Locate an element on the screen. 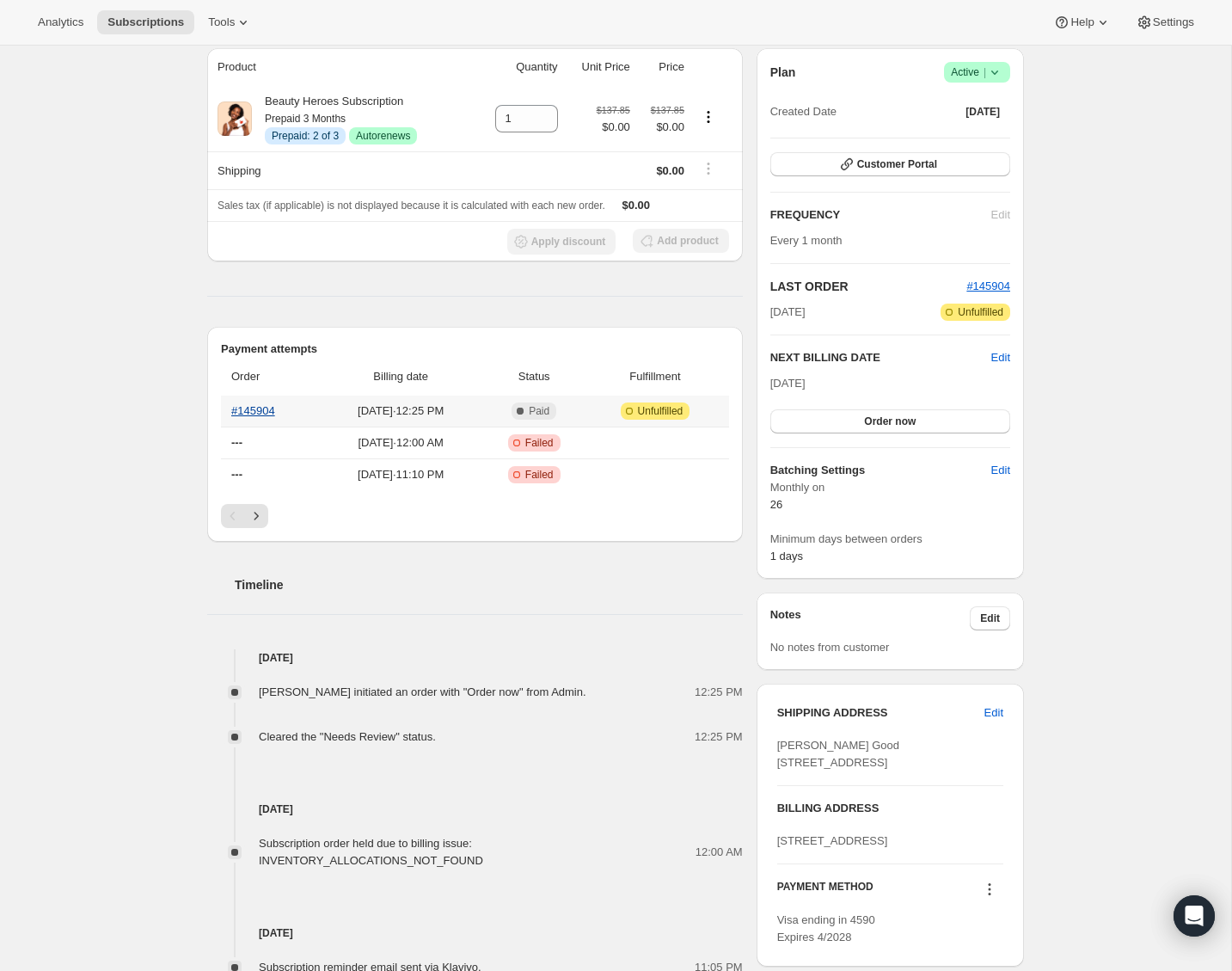 The width and height of the screenshot is (1232, 971). button: Product actions is located at coordinates (708, 117).